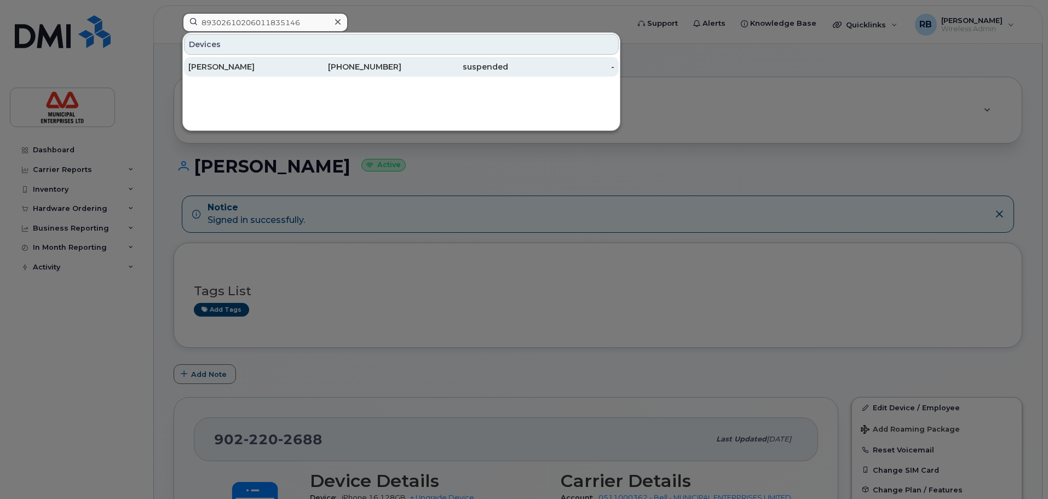 Image resolution: width=1048 pixels, height=499 pixels. Describe the element at coordinates (455, 67) in the screenshot. I see `div: suspended` at that location.